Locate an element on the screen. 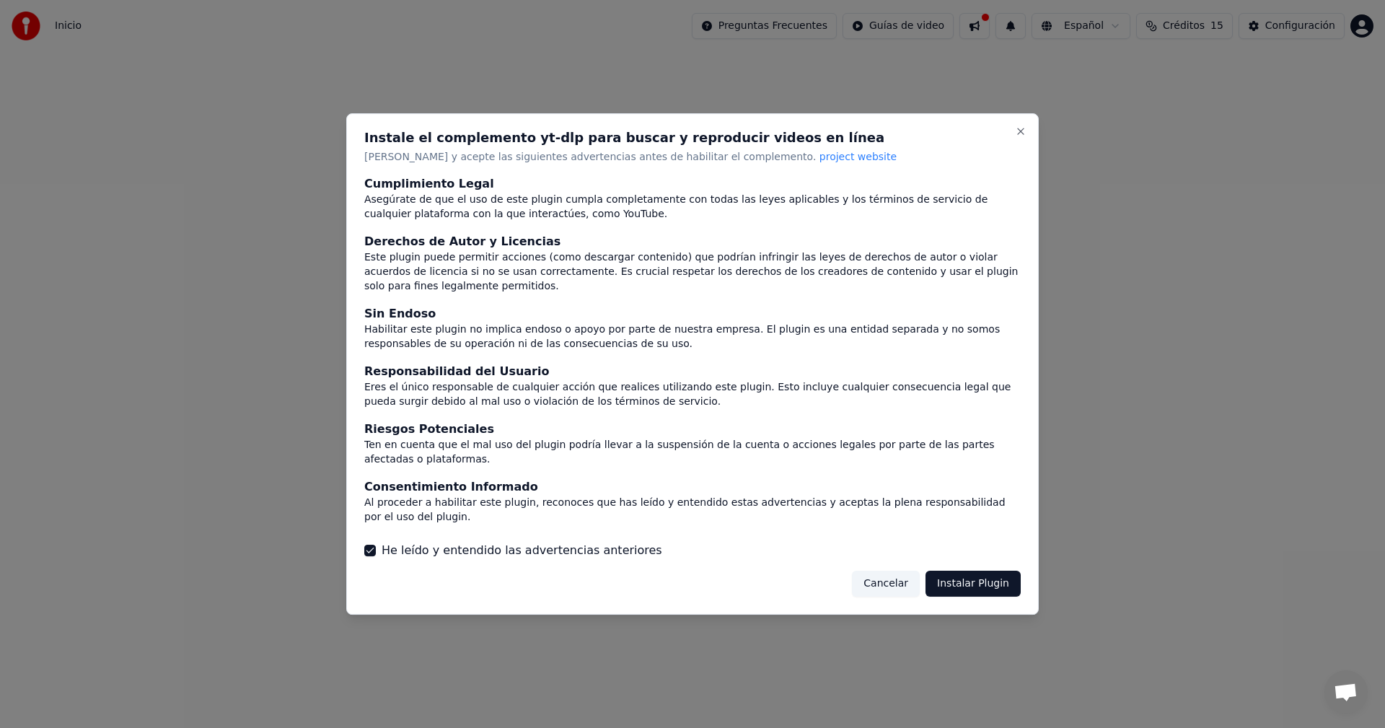 Image resolution: width=1385 pixels, height=728 pixels. div: Consentimiento Informado is located at coordinates (692, 487).